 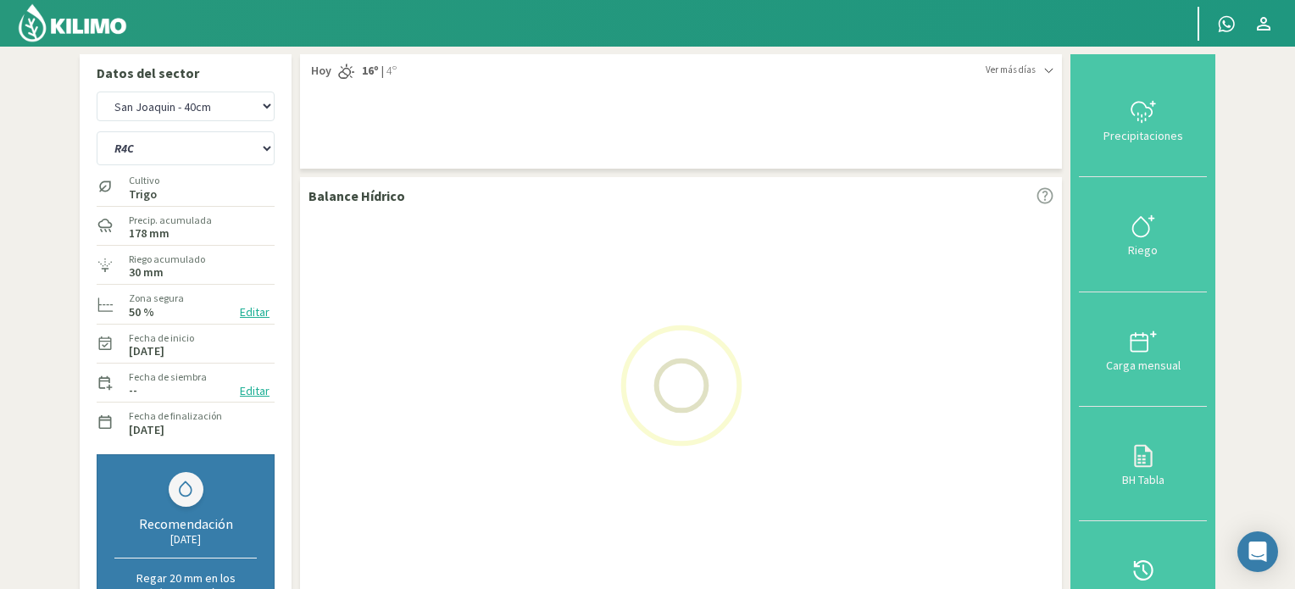 I want to click on div: Riego, so click(x=1142, y=250).